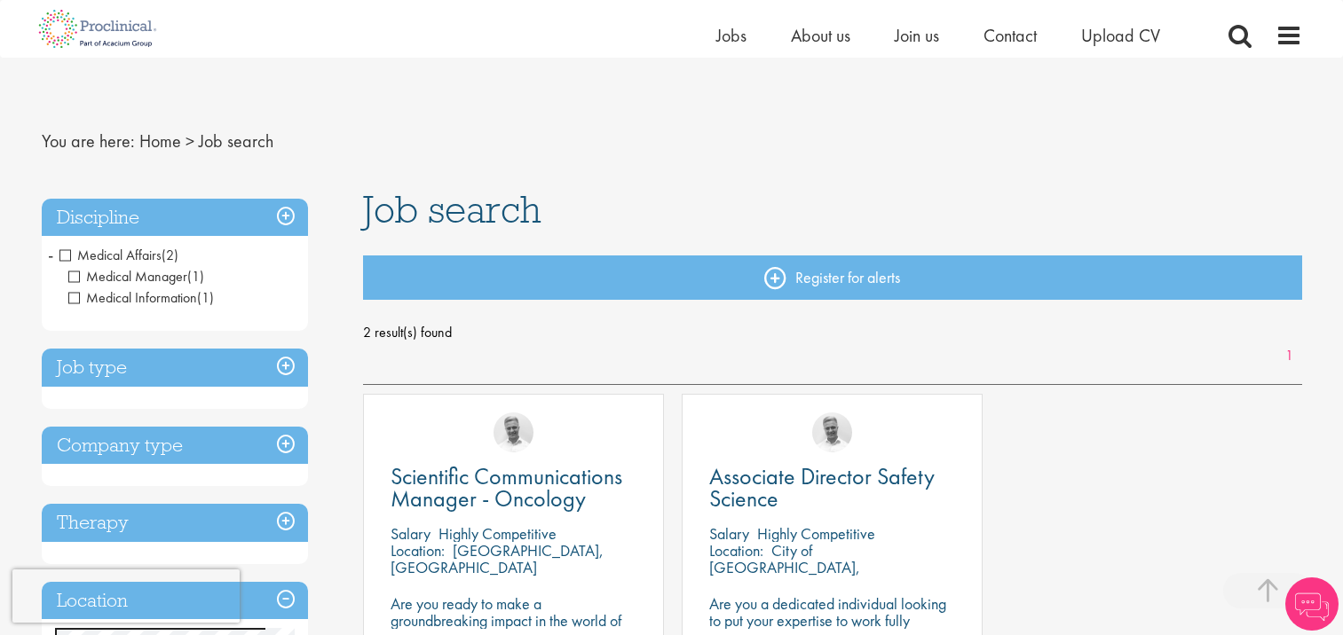 This screenshot has height=635, width=1343. I want to click on span: 2 result(s) found, so click(833, 333).